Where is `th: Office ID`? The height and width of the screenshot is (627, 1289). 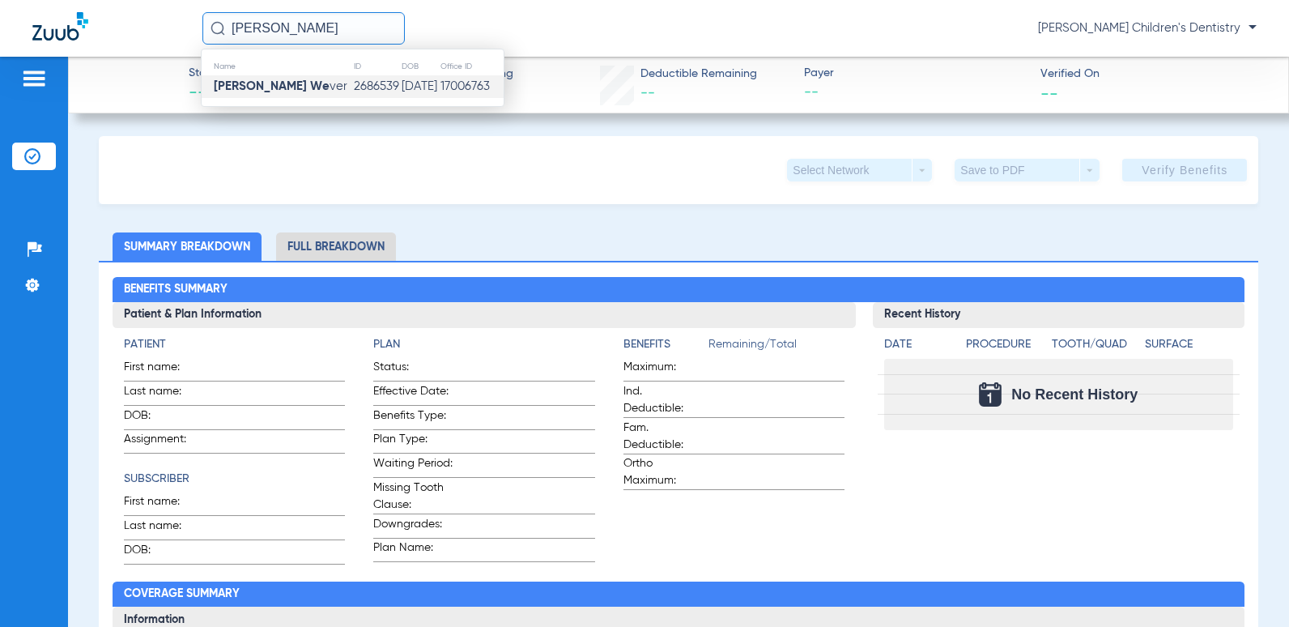
th: Office ID is located at coordinates (471, 66).